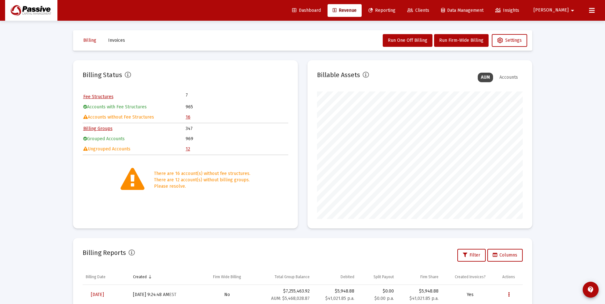 The image size is (605, 304). I want to click on button: Billing, so click(90, 40).